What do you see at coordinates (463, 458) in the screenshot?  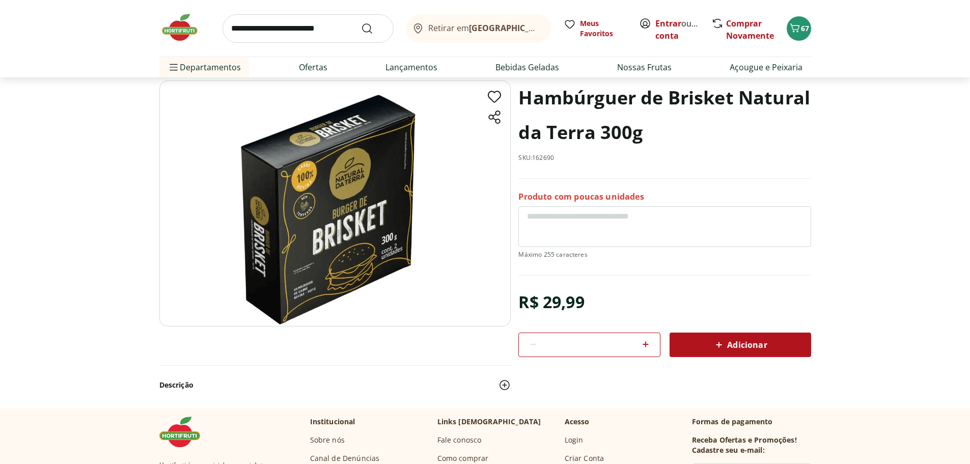 I see `a: Como comprar` at bounding box center [463, 458].